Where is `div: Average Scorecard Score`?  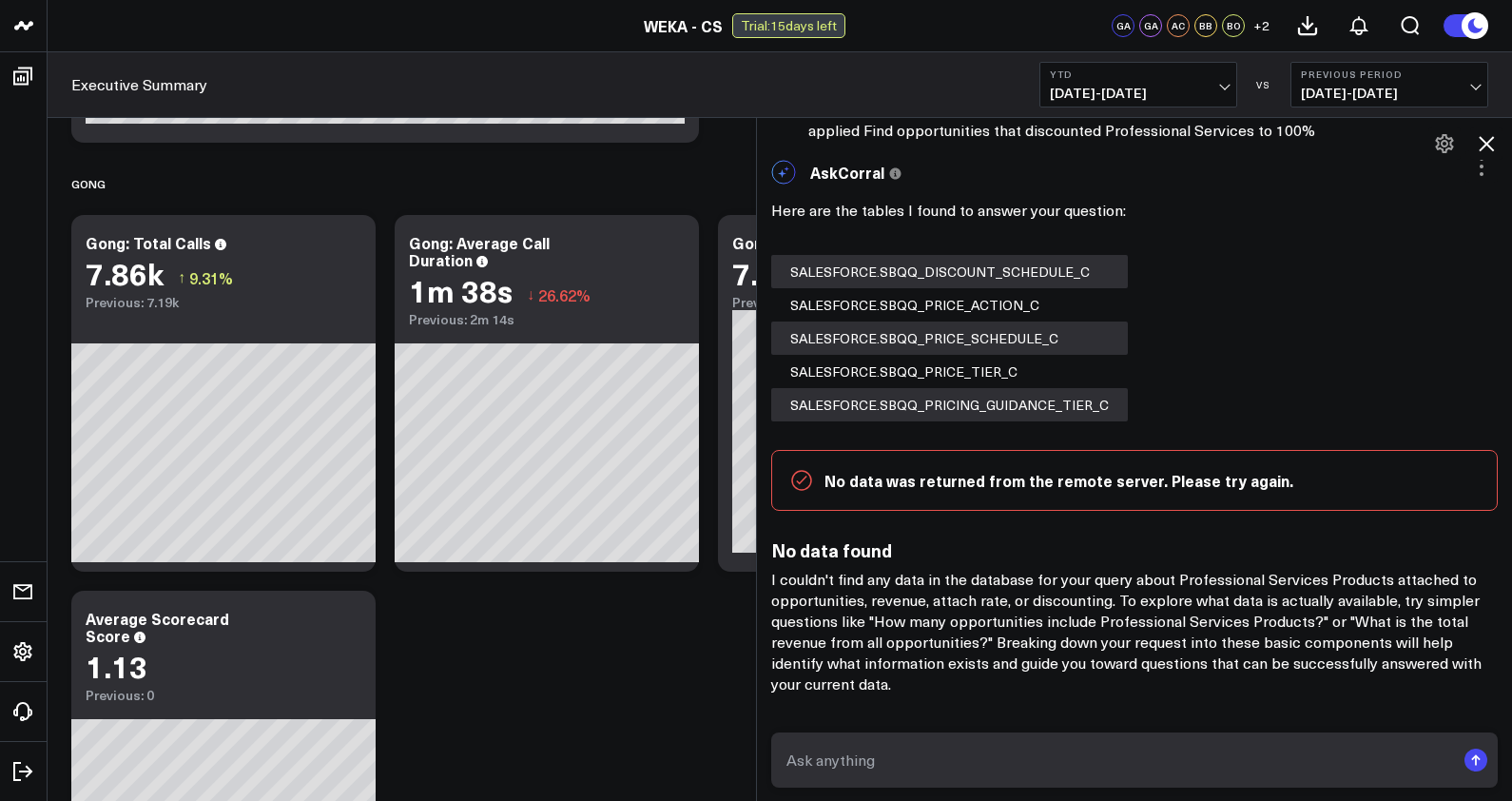
div: Average Scorecard Score is located at coordinates (157, 627).